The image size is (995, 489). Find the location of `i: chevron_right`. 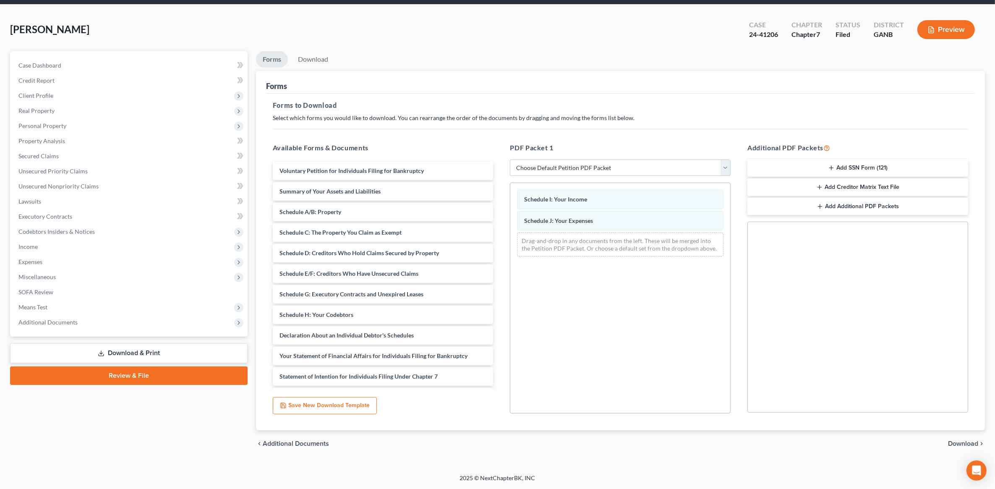

i: chevron_right is located at coordinates (981, 443).